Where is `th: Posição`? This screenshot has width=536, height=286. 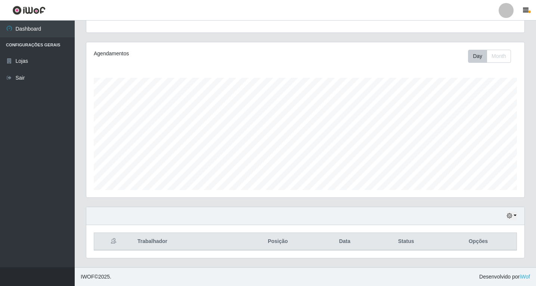
th: Posição is located at coordinates (278, 241).